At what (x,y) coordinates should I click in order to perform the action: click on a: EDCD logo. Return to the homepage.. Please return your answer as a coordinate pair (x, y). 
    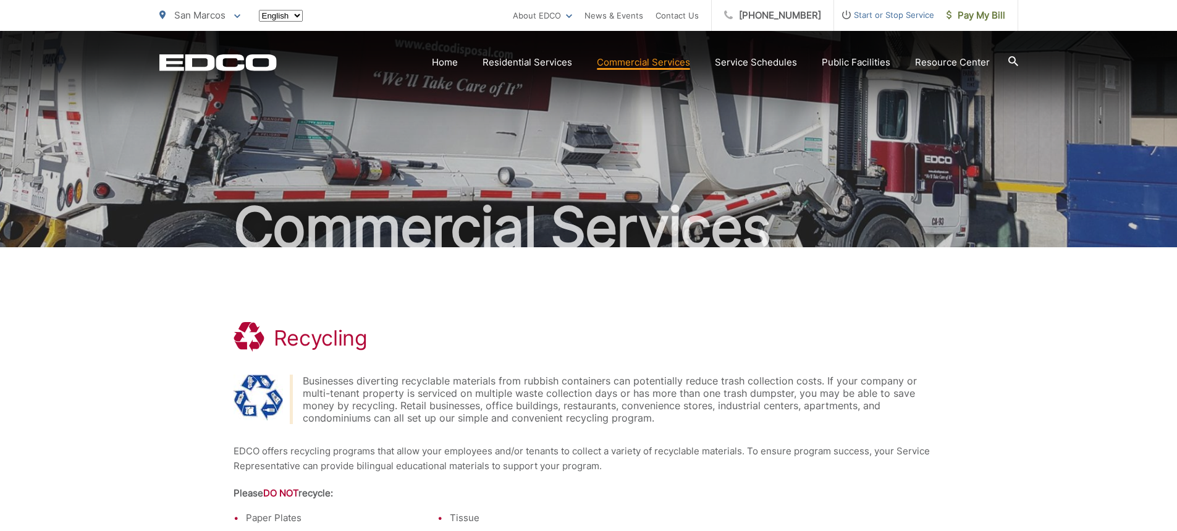
    Looking at the image, I should click on (218, 62).